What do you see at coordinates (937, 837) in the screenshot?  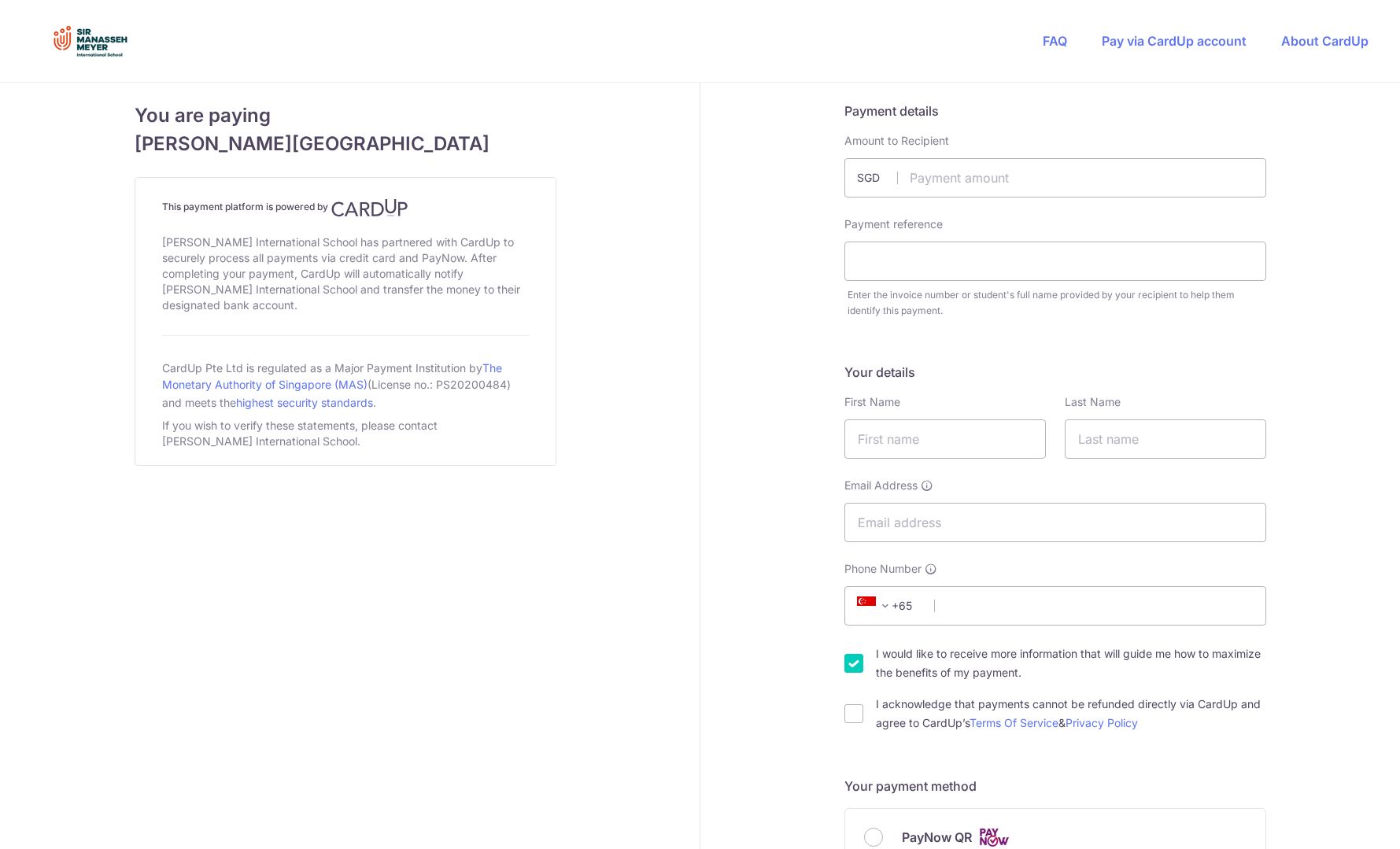 I see `span: PayNow QR` at bounding box center [937, 837].